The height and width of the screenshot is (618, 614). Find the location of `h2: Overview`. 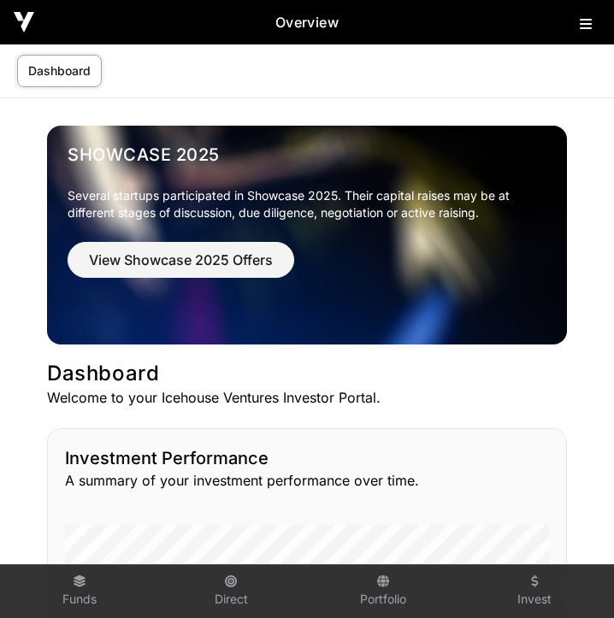

h2: Overview is located at coordinates (307, 22).